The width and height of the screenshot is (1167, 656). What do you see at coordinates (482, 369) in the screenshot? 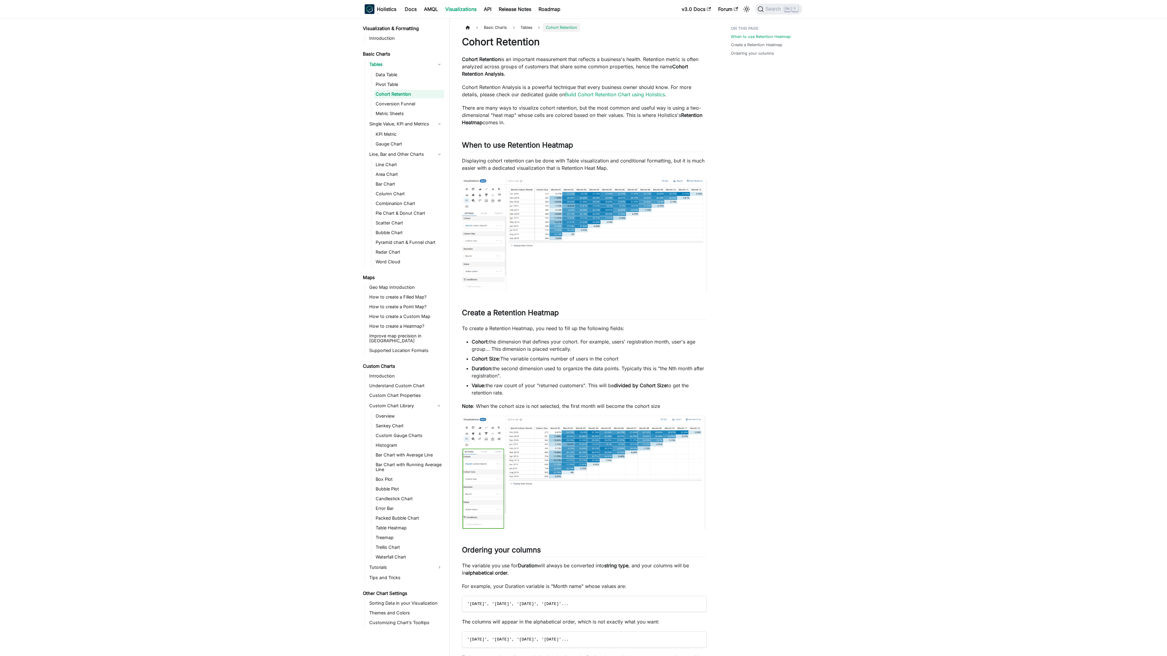
I see `strong: Duration:` at bounding box center [482, 369].